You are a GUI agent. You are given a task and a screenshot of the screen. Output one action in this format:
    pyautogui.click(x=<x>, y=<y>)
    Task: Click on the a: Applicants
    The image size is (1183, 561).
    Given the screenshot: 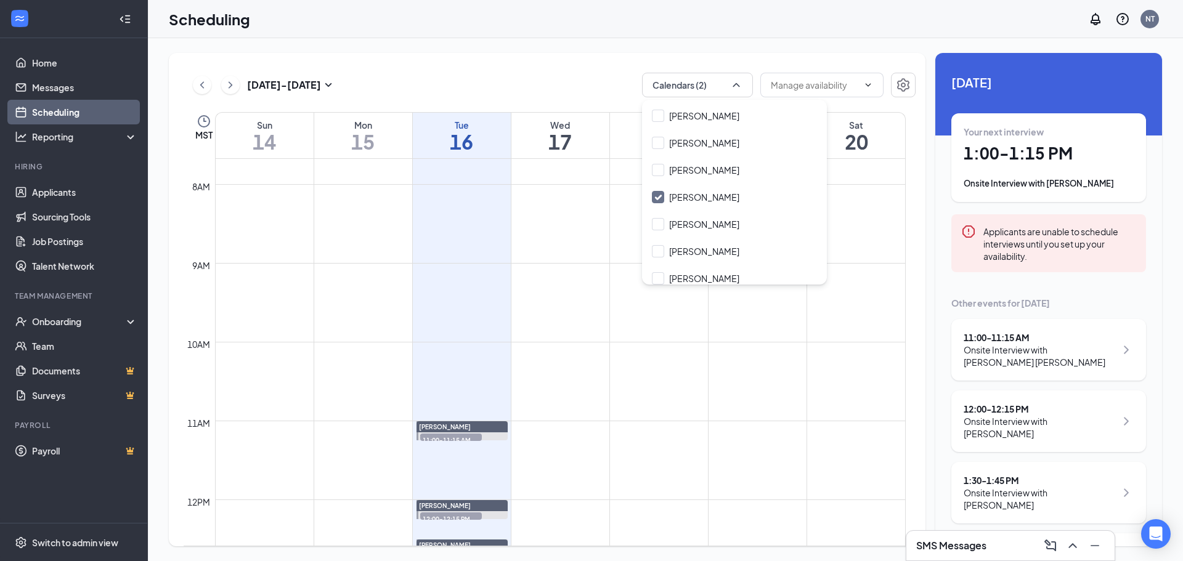 What is the action you would take?
    pyautogui.click(x=84, y=192)
    